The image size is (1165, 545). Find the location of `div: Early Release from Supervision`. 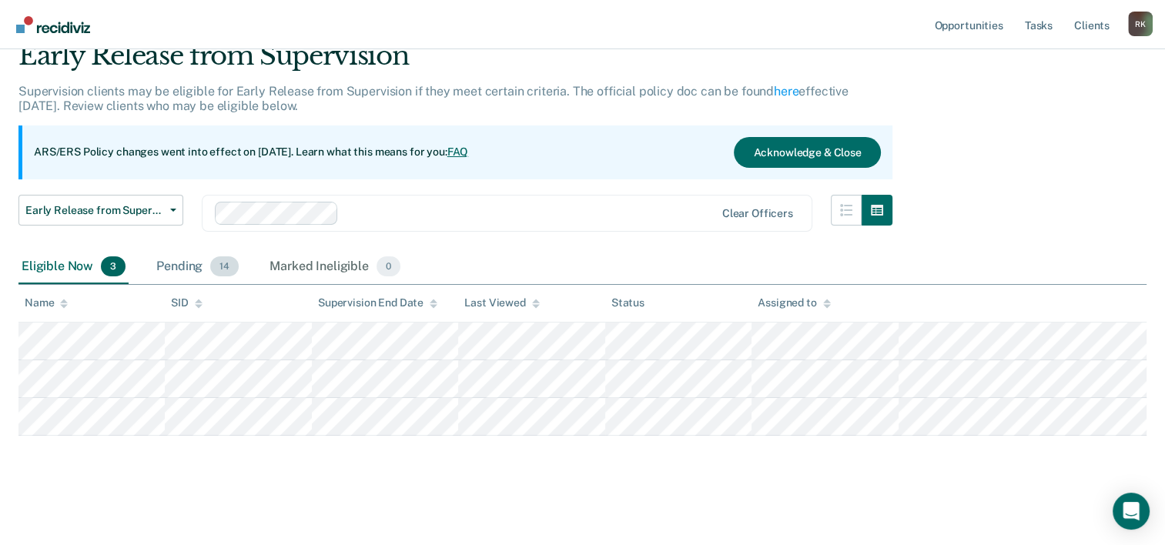

div: Early Release from Supervision is located at coordinates (455, 62).